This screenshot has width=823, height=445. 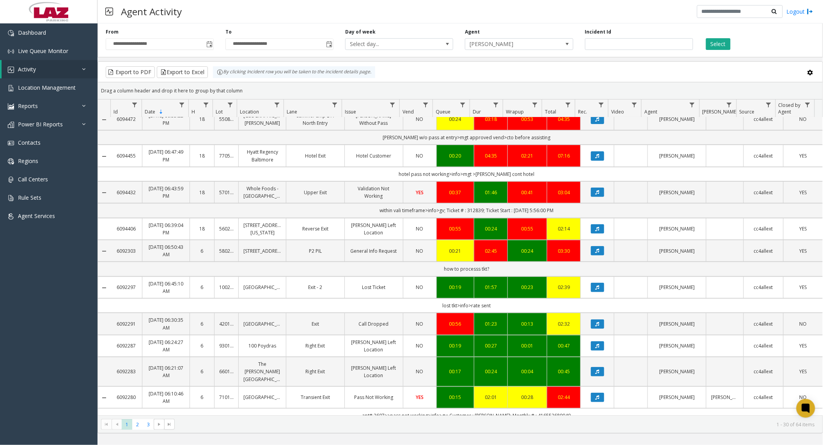 I want to click on span: Regions, so click(x=28, y=161).